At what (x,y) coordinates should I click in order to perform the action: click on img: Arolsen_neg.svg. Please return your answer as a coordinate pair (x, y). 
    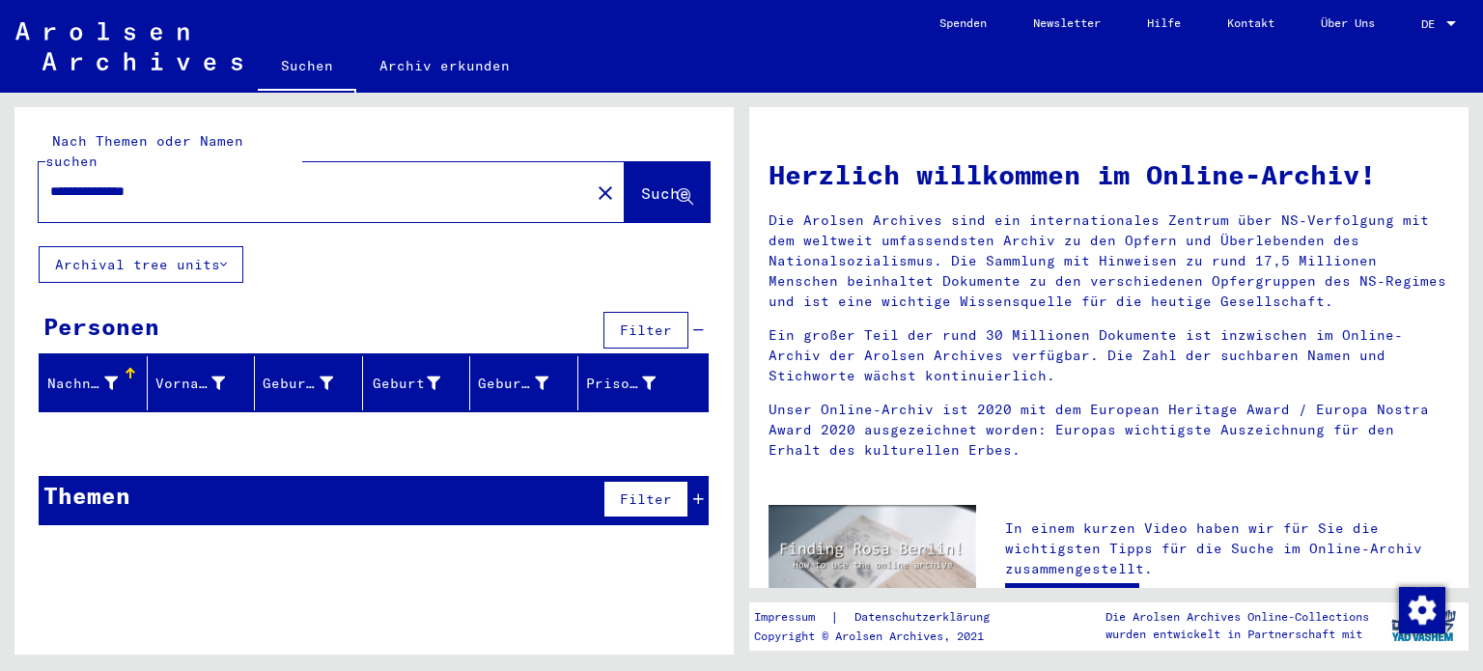
    Looking at the image, I should click on (128, 46).